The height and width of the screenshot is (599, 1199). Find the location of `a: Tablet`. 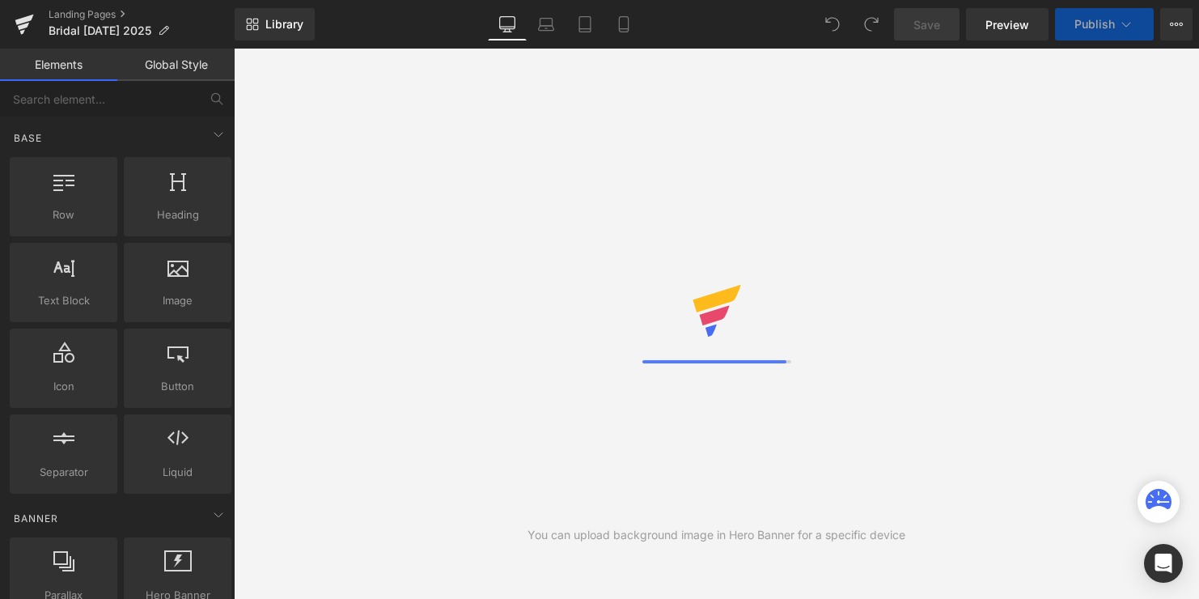

a: Tablet is located at coordinates (585, 24).